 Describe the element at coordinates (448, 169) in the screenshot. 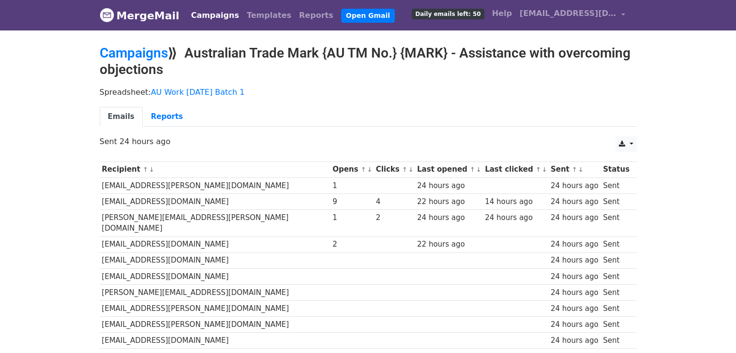

I see `th: Last opened` at that location.